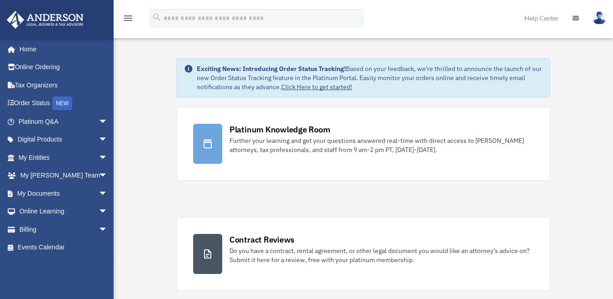 The height and width of the screenshot is (299, 613). Describe the element at coordinates (62, 103) in the screenshot. I see `div: NEW` at that location.